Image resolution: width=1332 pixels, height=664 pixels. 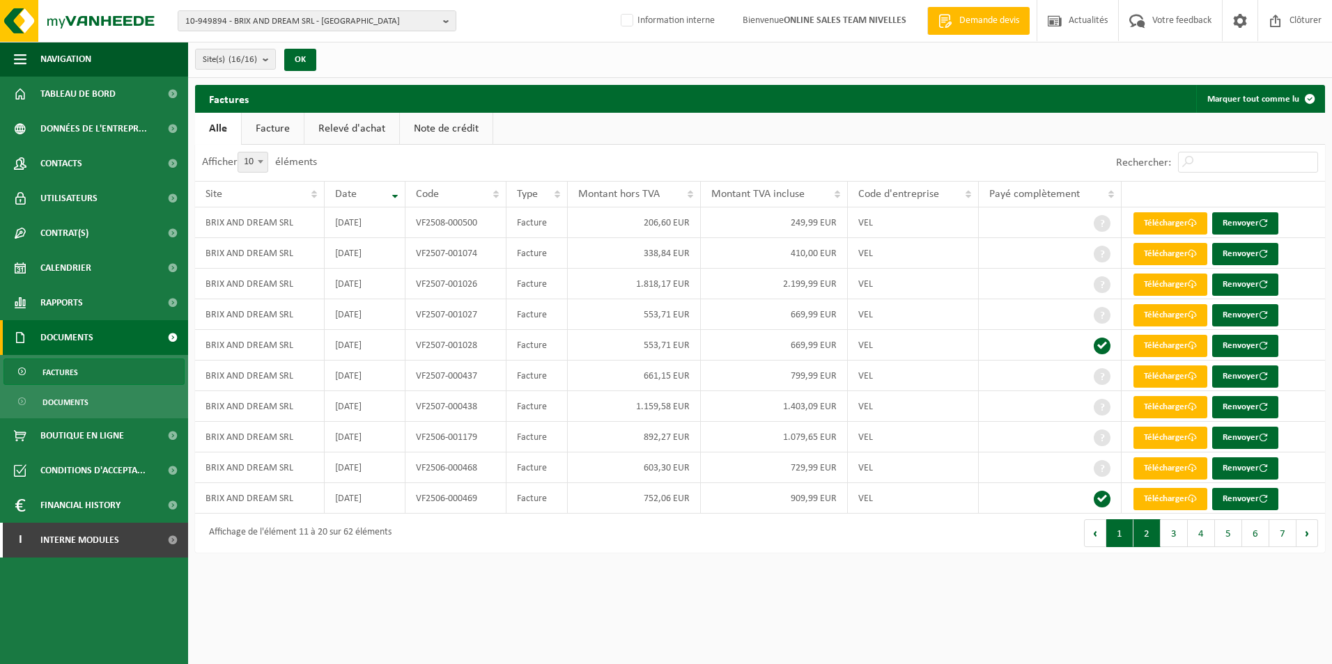 I want to click on span: Documents, so click(x=67, y=338).